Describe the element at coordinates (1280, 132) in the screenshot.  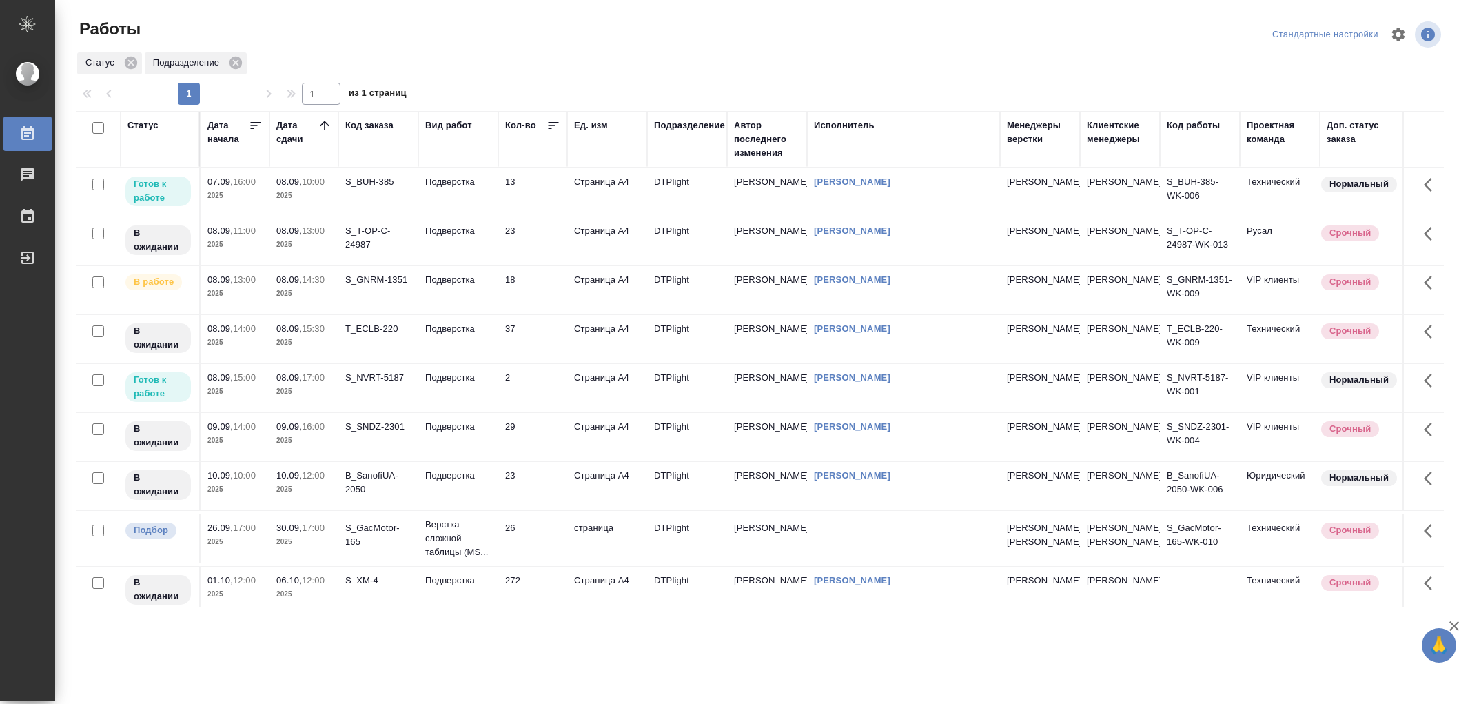
I see `div: Проектная команда` at that location.